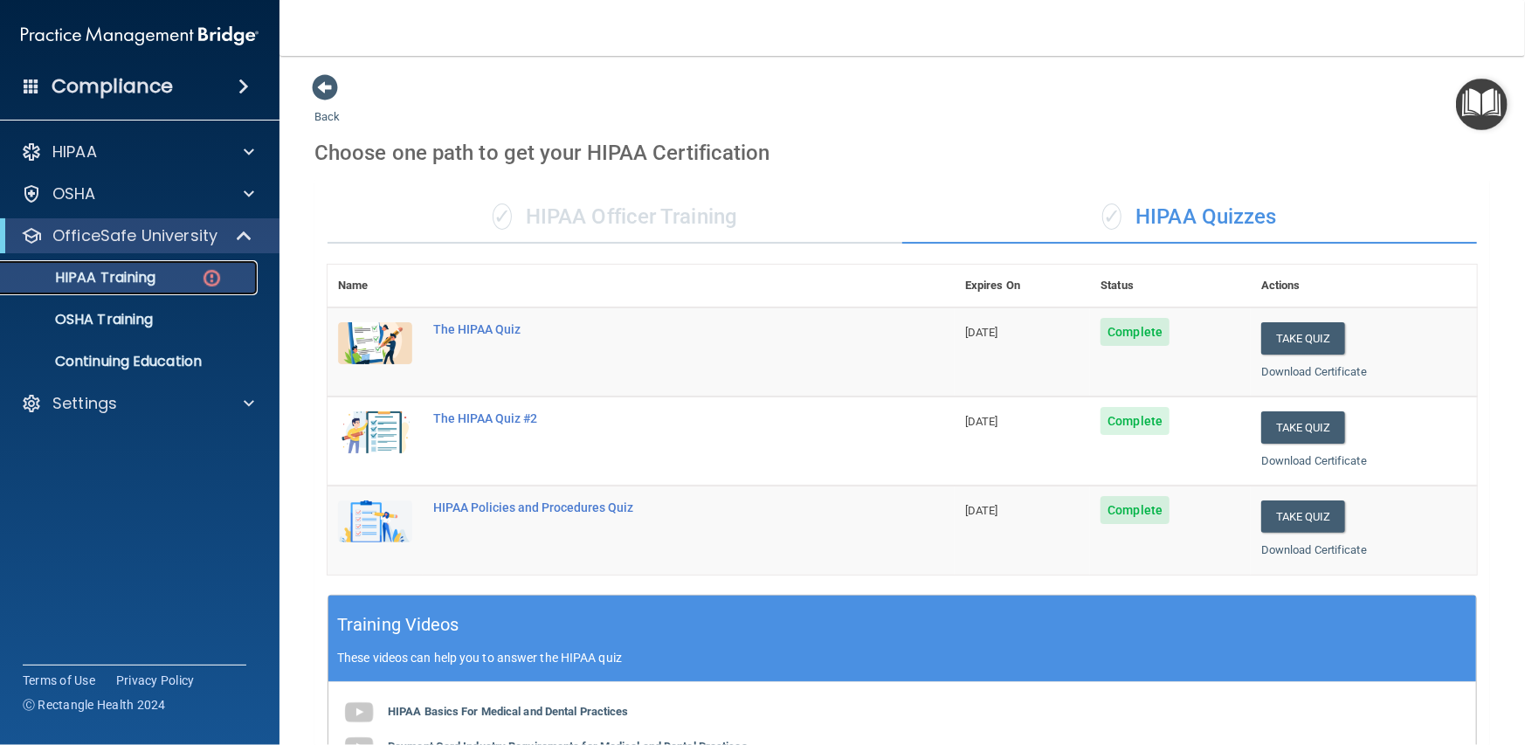 This screenshot has height=745, width=1525. I want to click on a: Privacy Policy, so click(155, 680).